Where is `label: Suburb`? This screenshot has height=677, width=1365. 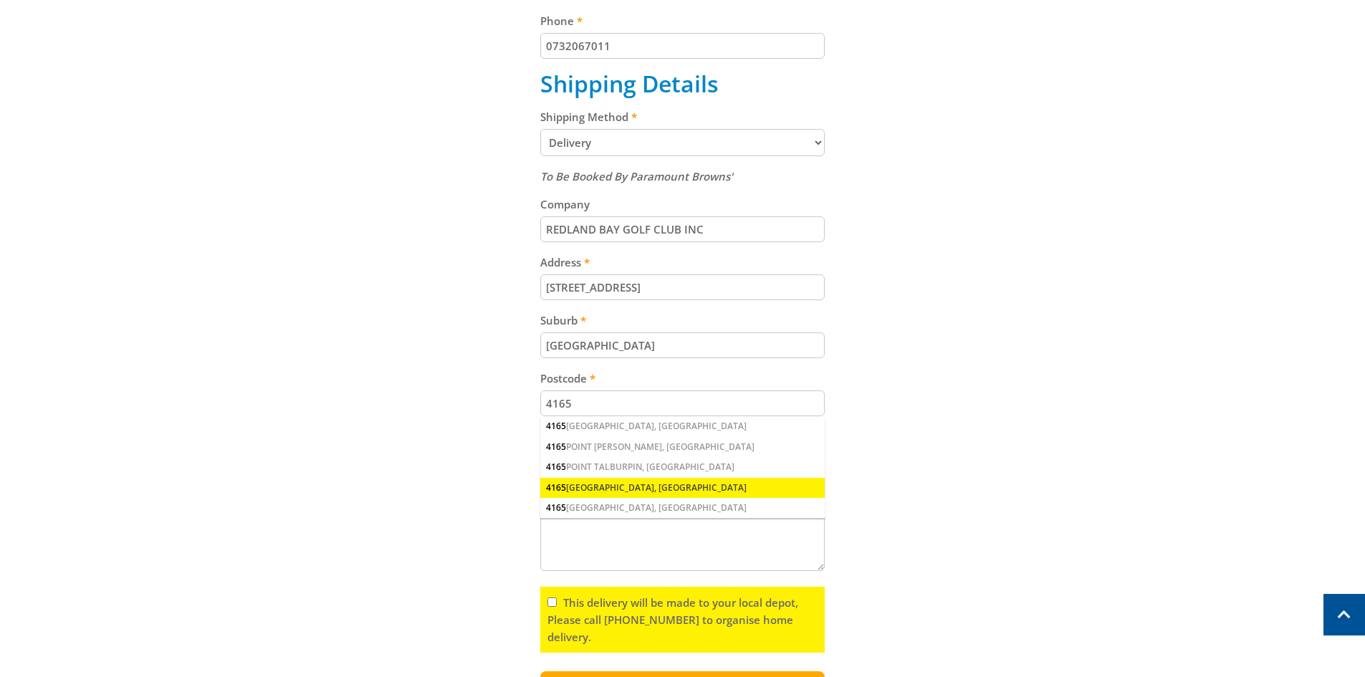 label: Suburb is located at coordinates (682, 320).